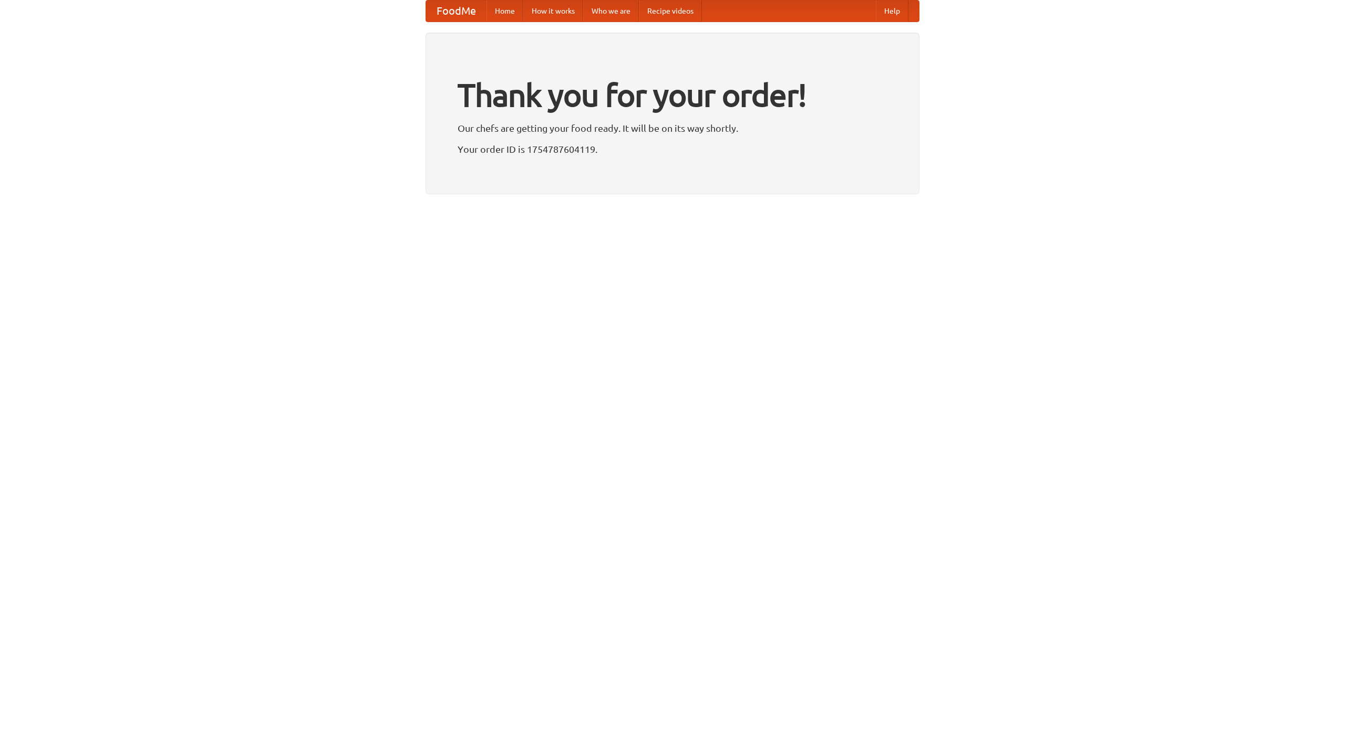 This screenshot has width=1345, height=743. What do you see at coordinates (553, 11) in the screenshot?
I see `a: How it works` at bounding box center [553, 11].